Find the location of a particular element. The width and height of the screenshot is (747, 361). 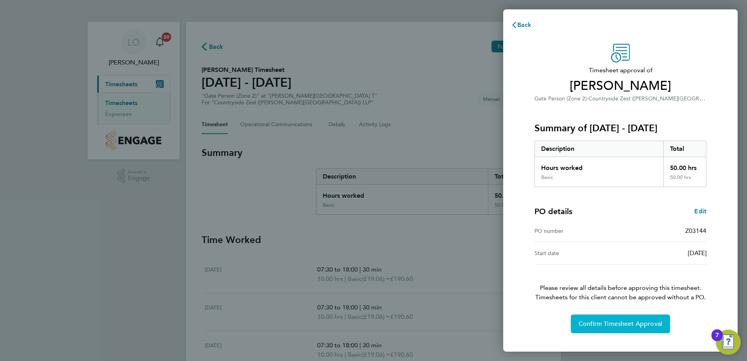

span: Z03144 is located at coordinates (696, 231).